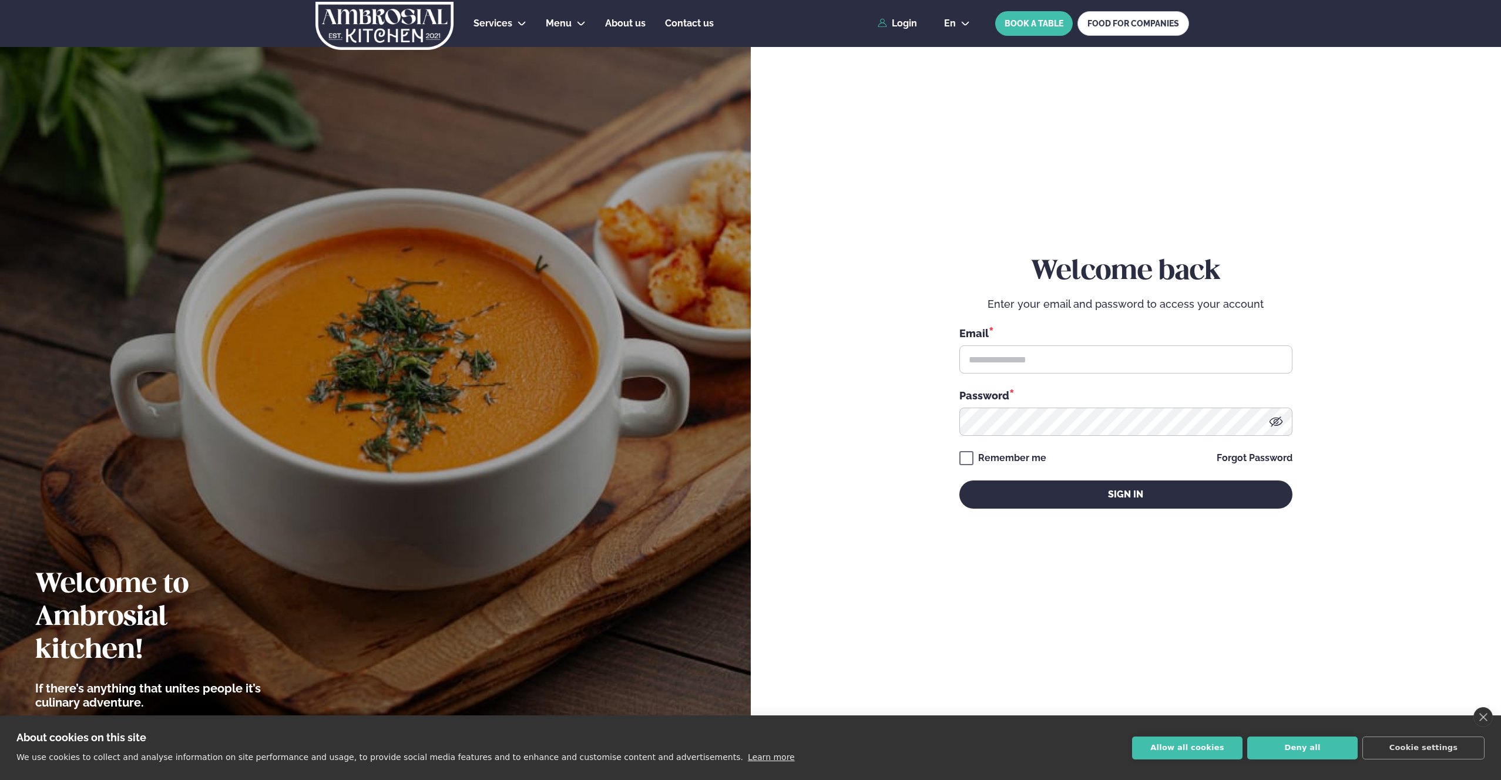  Describe the element at coordinates (689, 23) in the screenshot. I see `span: Contact us` at that location.